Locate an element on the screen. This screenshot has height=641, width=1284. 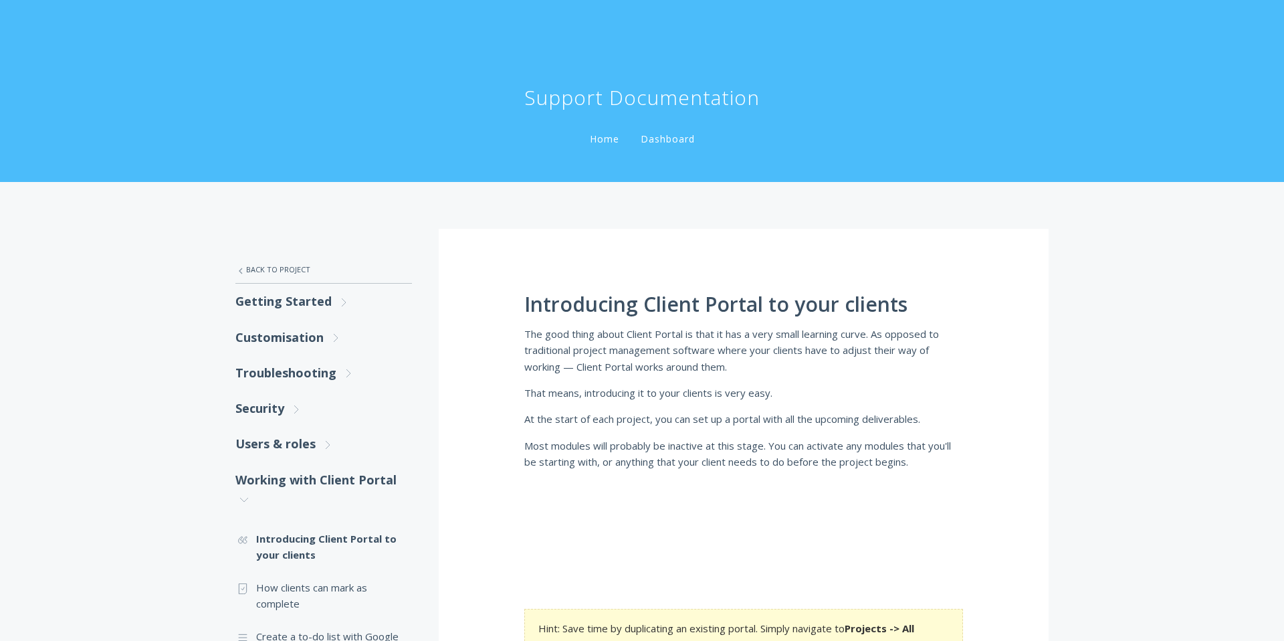
a: How clients can mark as complete is located at coordinates (324, 595).